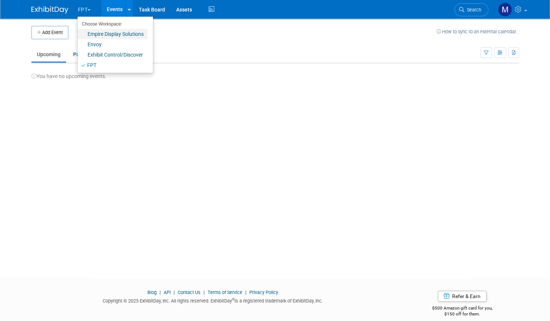 This screenshot has width=550, height=321. What do you see at coordinates (112, 24) in the screenshot?
I see `li: Choose Workspace:` at bounding box center [112, 24].